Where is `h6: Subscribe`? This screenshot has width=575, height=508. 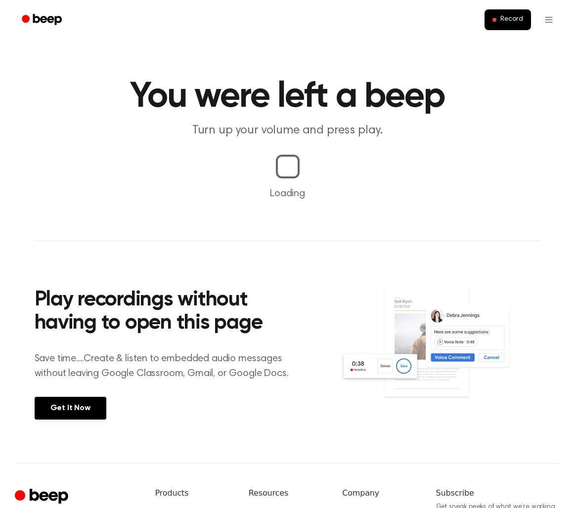 h6: Subscribe is located at coordinates (498, 493).